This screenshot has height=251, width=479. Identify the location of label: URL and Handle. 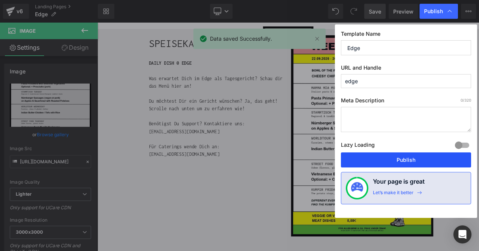
(406, 69).